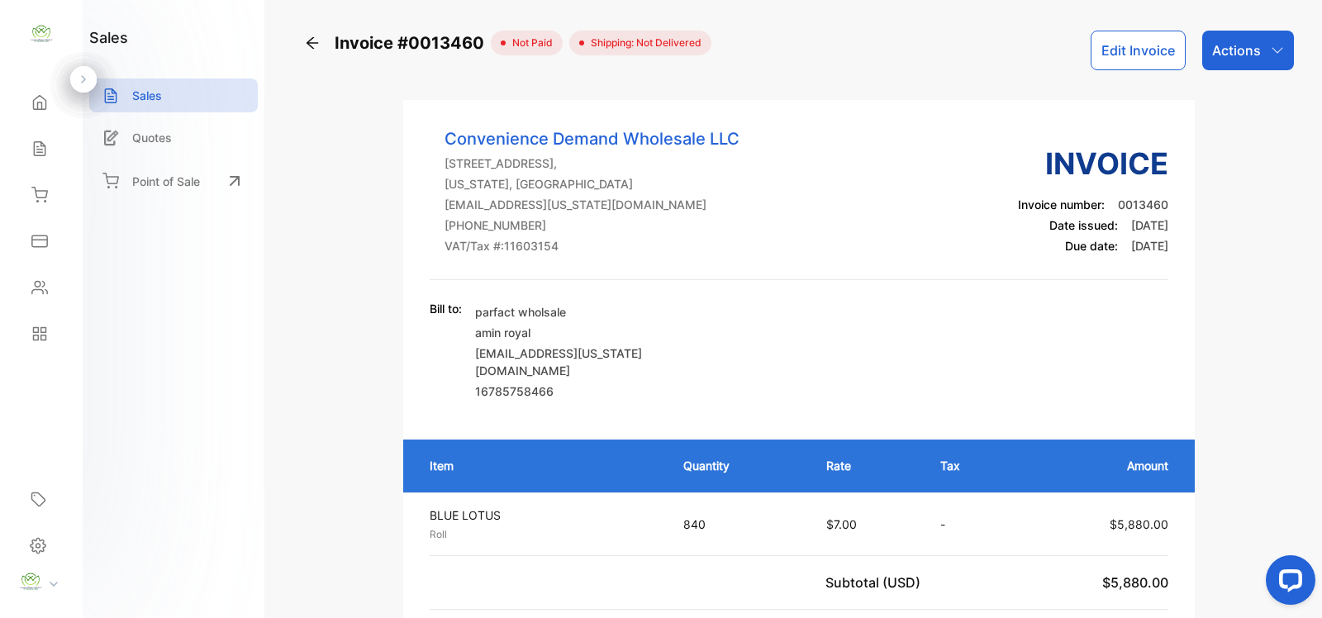 The width and height of the screenshot is (1322, 618). I want to click on button: Open LiveChat chat widget, so click(38, 31).